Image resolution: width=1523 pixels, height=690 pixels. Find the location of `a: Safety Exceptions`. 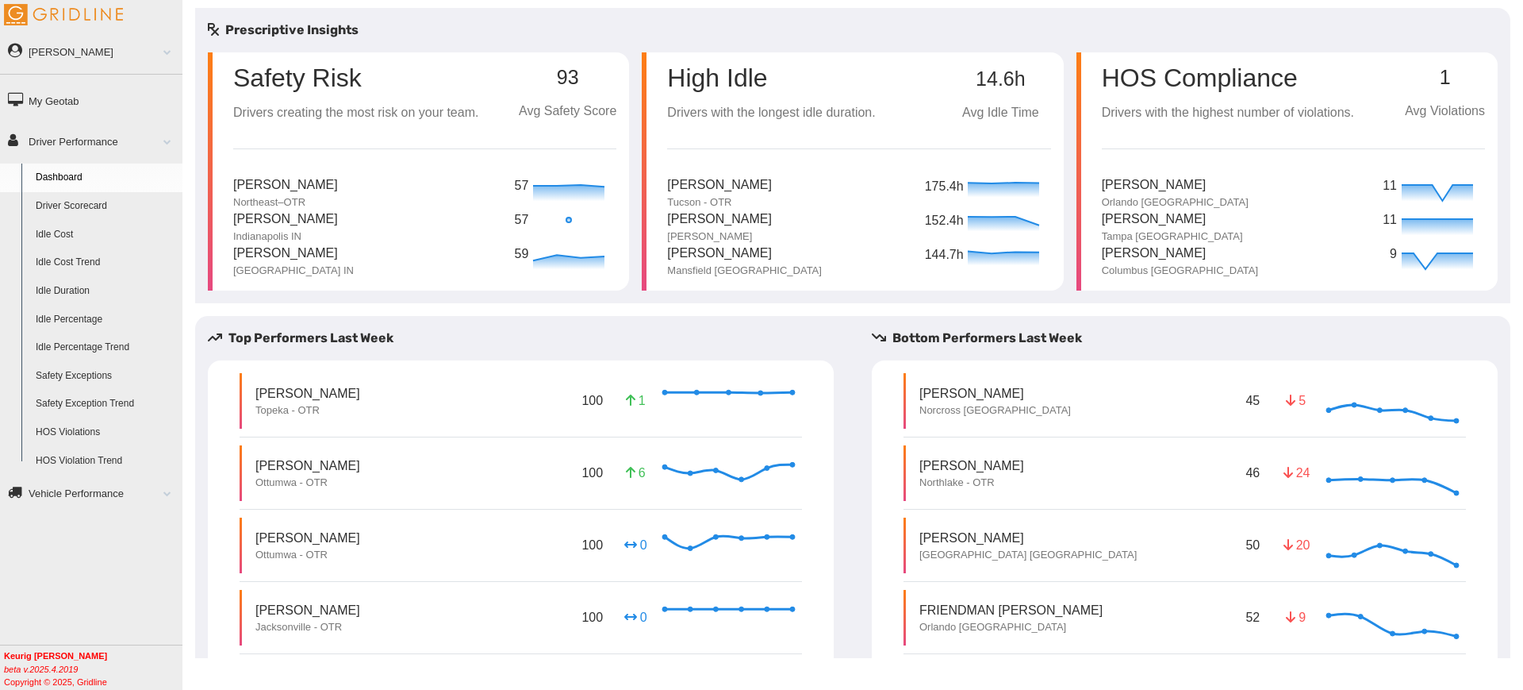

a: Safety Exceptions is located at coordinates (106, 376).